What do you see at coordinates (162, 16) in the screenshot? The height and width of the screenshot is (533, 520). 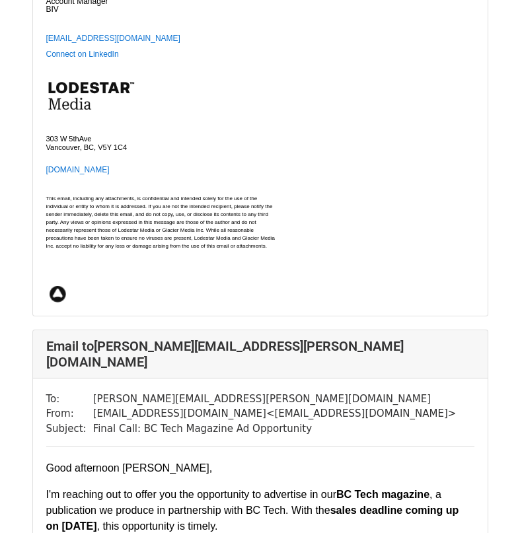 I see `td: BIV` at bounding box center [162, 16].